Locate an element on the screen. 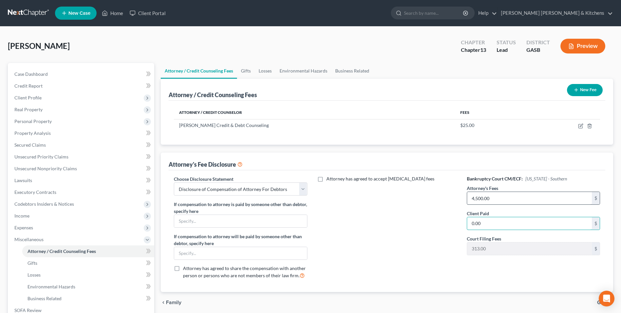 The height and width of the screenshot is (313, 621). span: New Case is located at coordinates (79, 13).